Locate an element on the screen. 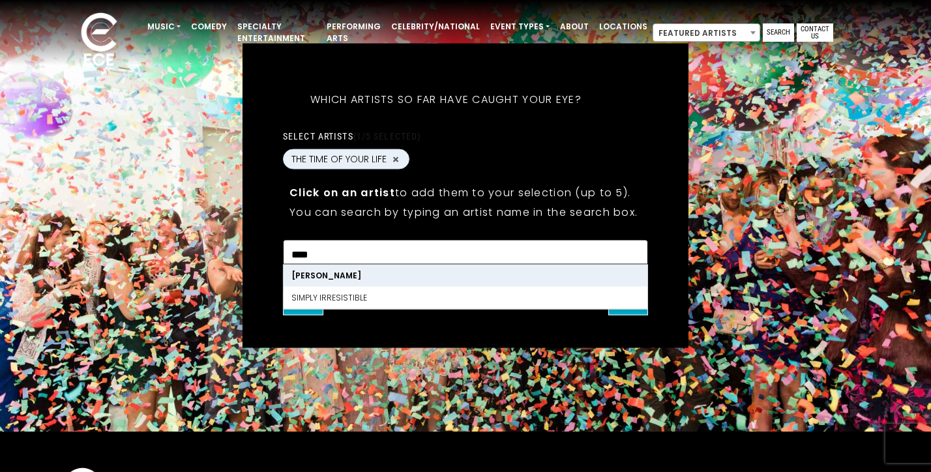 This screenshot has width=931, height=472. img: ece_new_logo_whitev2-1.png is located at coordinates (99, 40).